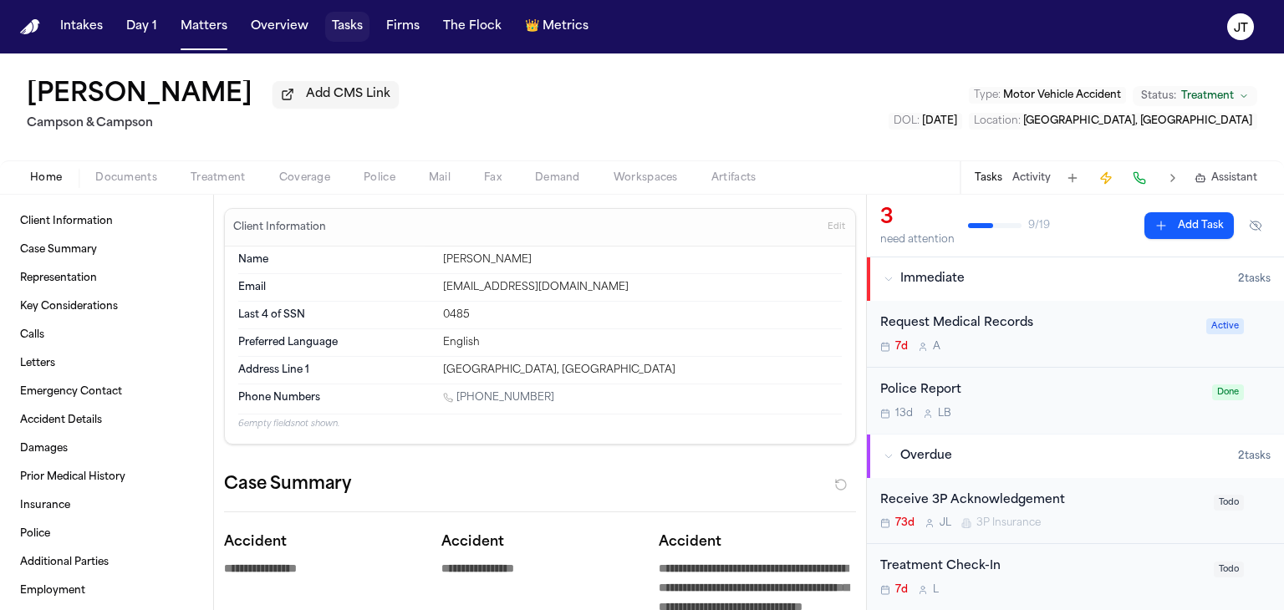  I want to click on dt: Email, so click(335, 288).